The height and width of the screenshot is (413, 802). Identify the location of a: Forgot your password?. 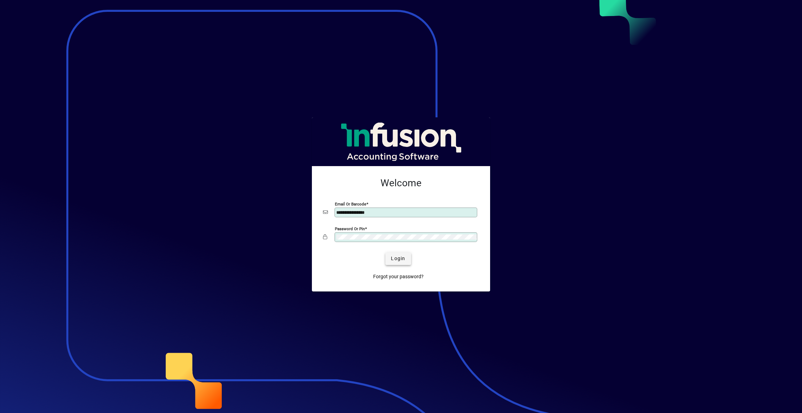
(398, 277).